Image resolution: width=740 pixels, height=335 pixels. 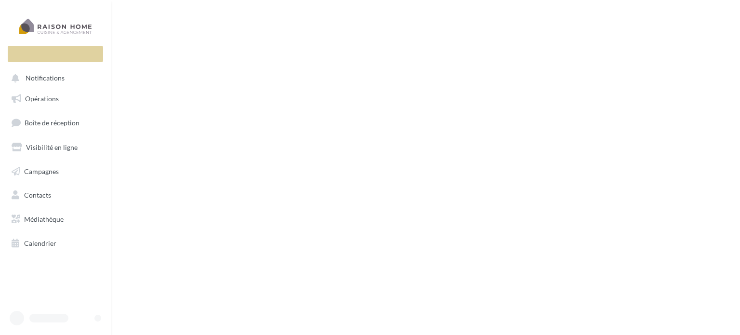 What do you see at coordinates (52, 147) in the screenshot?
I see `span: Visibilité en ligne` at bounding box center [52, 147].